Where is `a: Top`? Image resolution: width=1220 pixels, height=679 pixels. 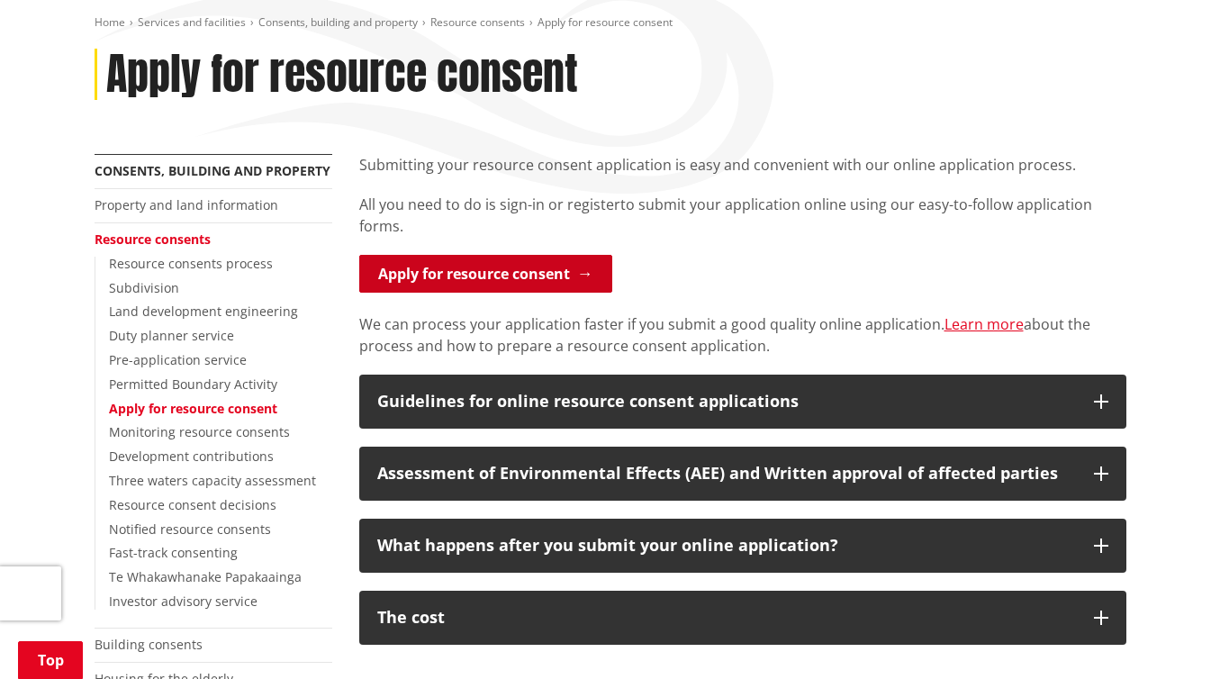 a: Top is located at coordinates (50, 660).